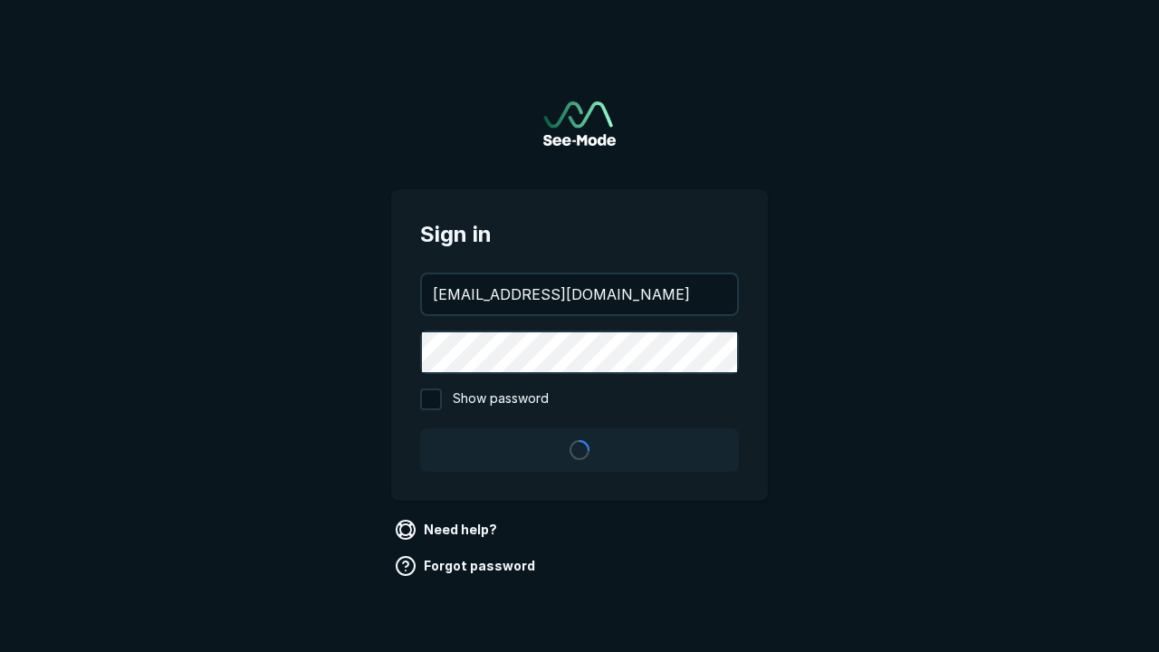 The height and width of the screenshot is (652, 1159). What do you see at coordinates (467, 566) in the screenshot?
I see `a: Forgot password` at bounding box center [467, 566].